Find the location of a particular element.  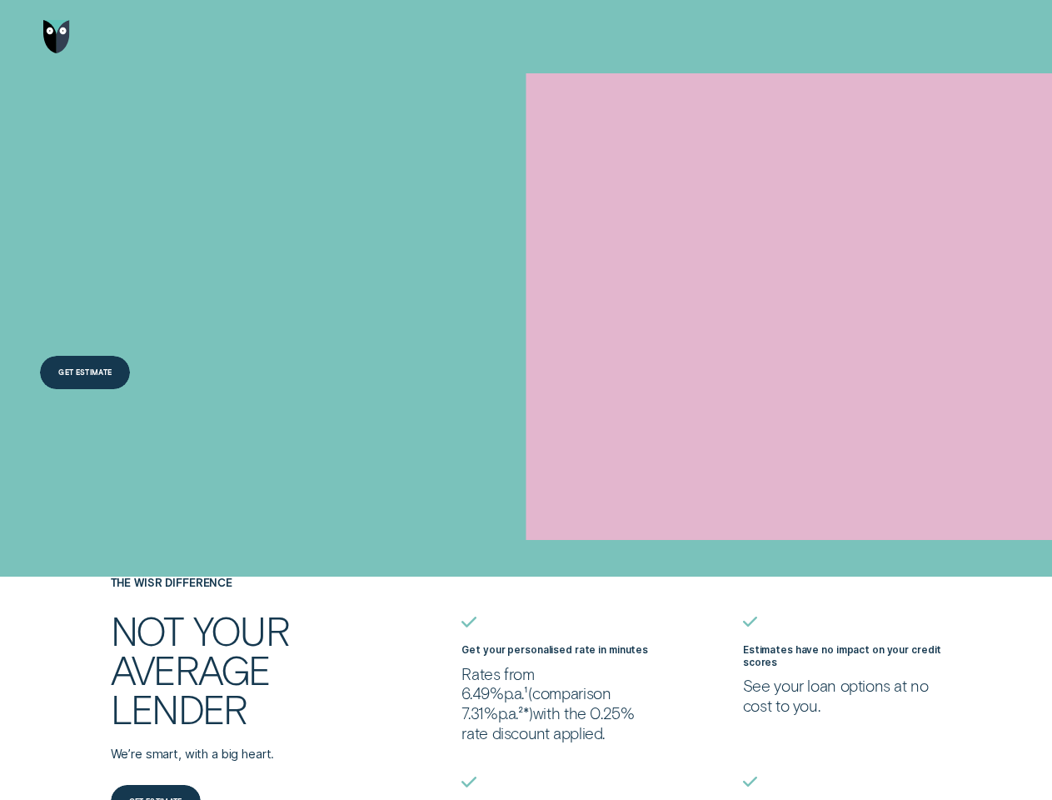

h4: THE WISR DIFFERENCE is located at coordinates (245, 582).